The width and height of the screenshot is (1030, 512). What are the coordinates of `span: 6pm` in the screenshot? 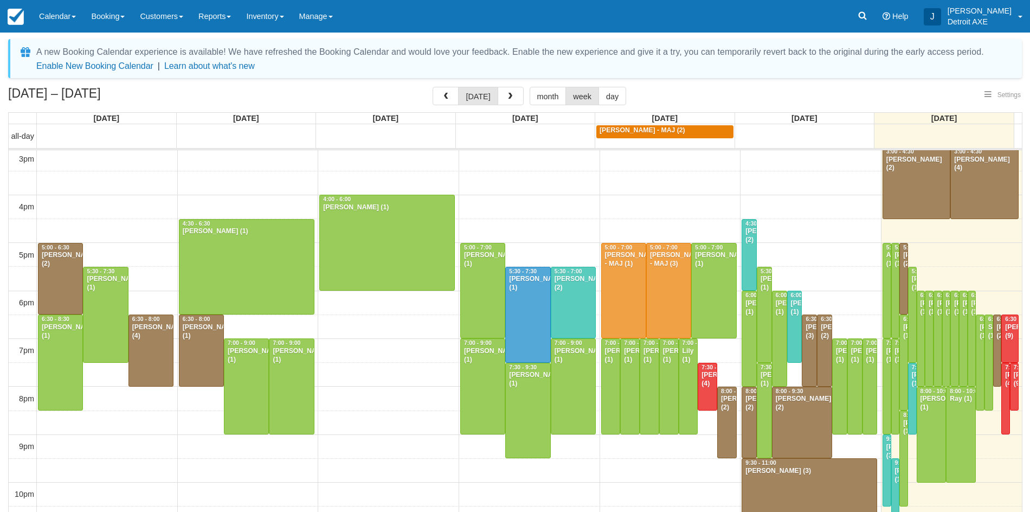 It's located at (27, 303).